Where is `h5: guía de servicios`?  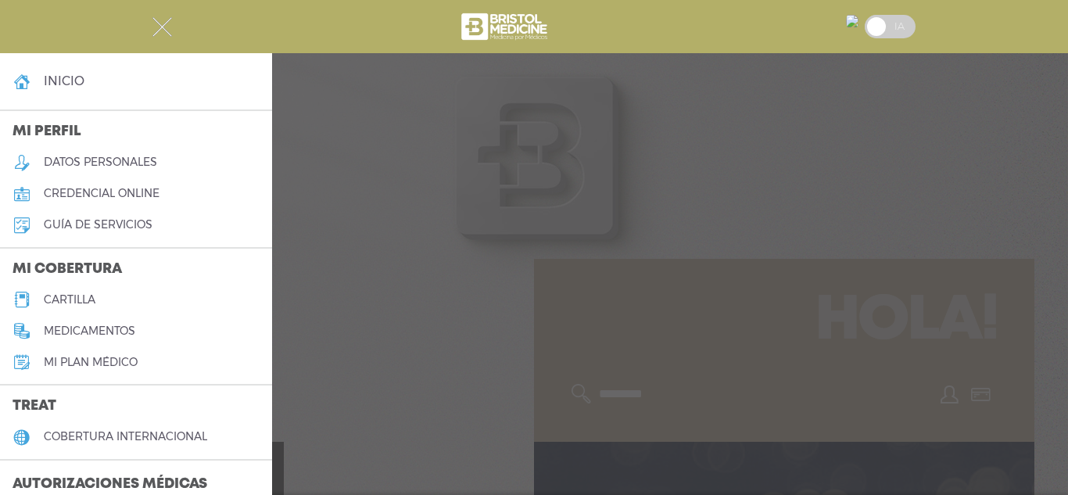
h5: guía de servicios is located at coordinates (98, 224).